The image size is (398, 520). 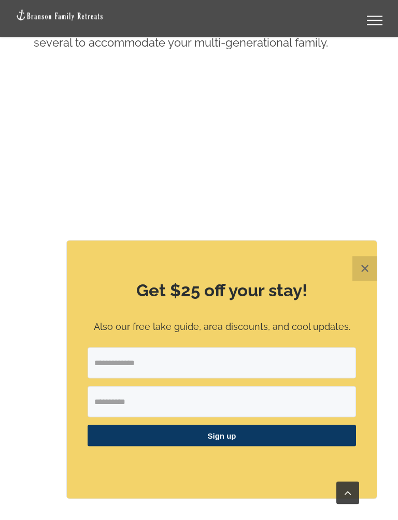 I want to click on a: Toggle Menu, so click(x=375, y=21).